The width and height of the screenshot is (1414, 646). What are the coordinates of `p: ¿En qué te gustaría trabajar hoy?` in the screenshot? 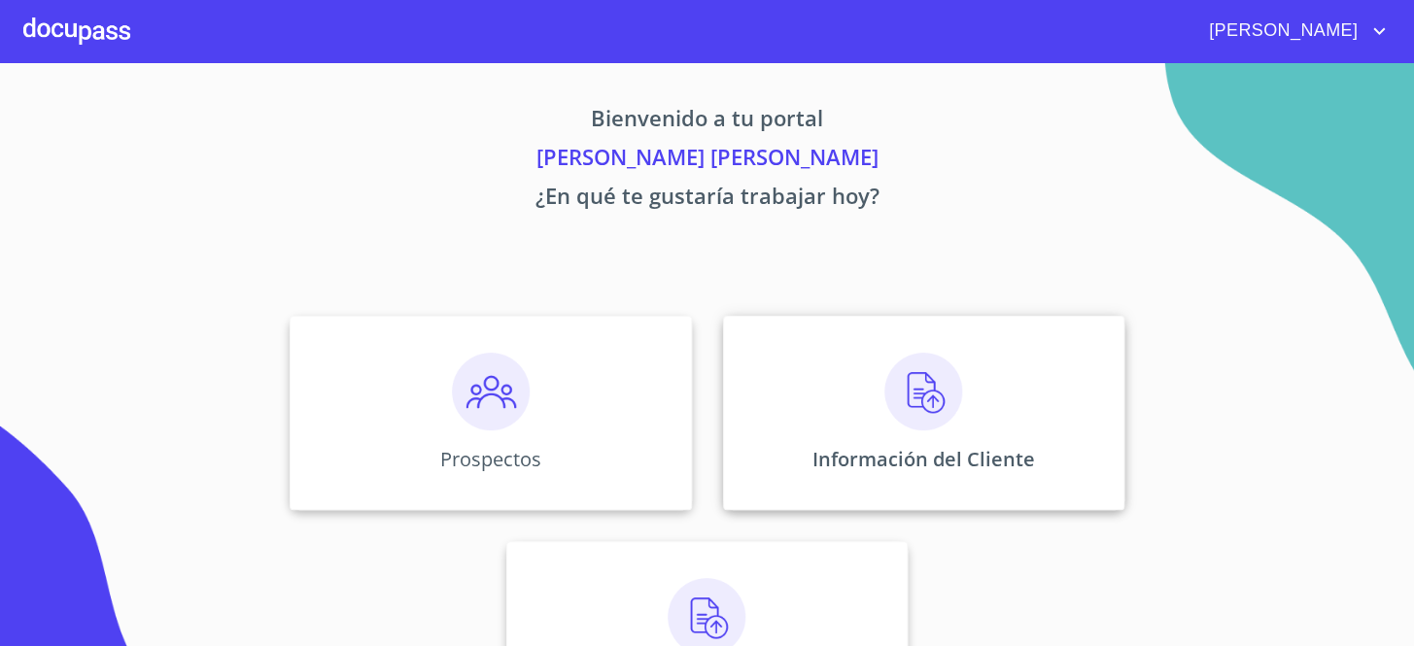 It's located at (708, 199).